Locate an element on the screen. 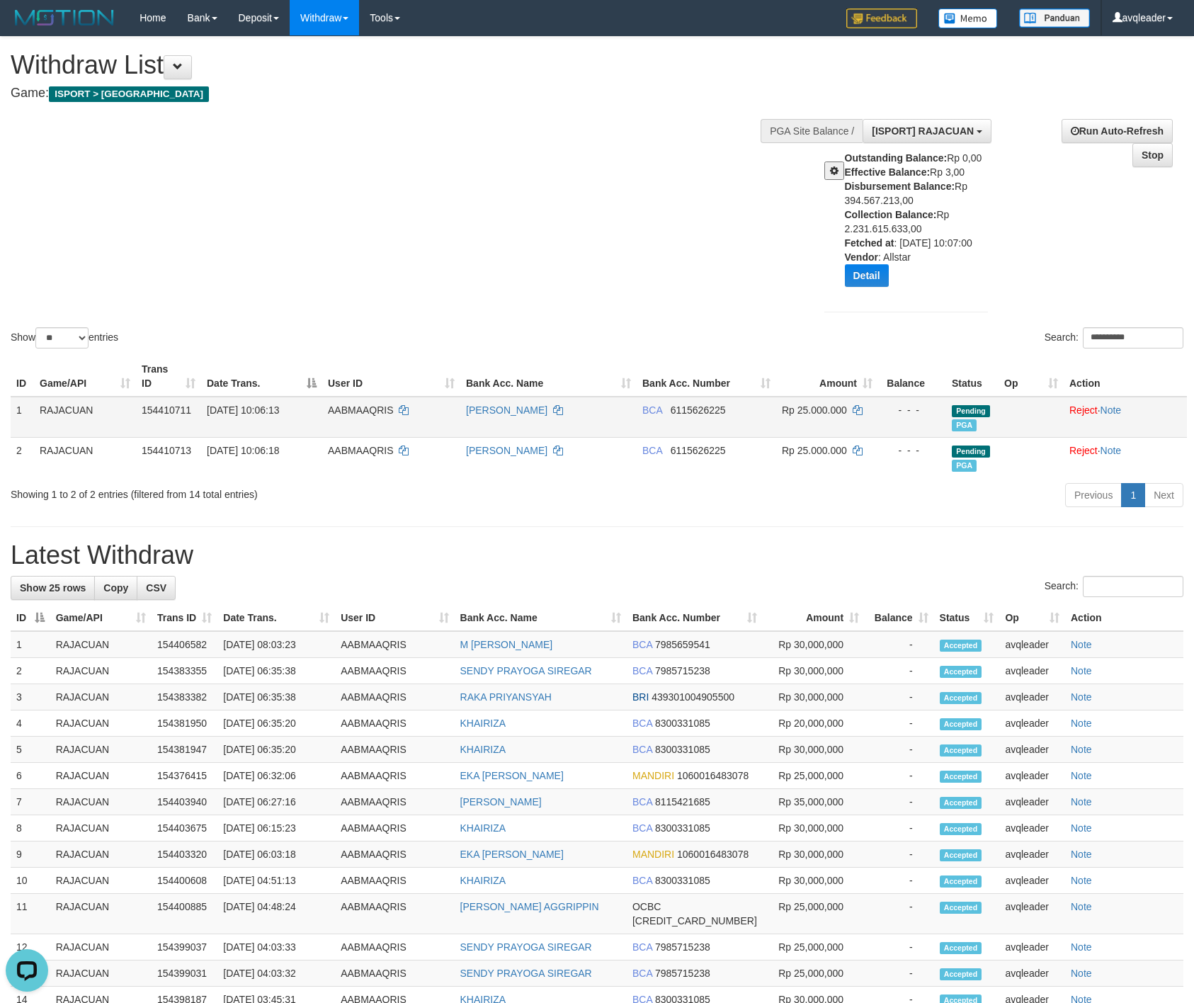  img: Feedback.jpg is located at coordinates (882, 18).